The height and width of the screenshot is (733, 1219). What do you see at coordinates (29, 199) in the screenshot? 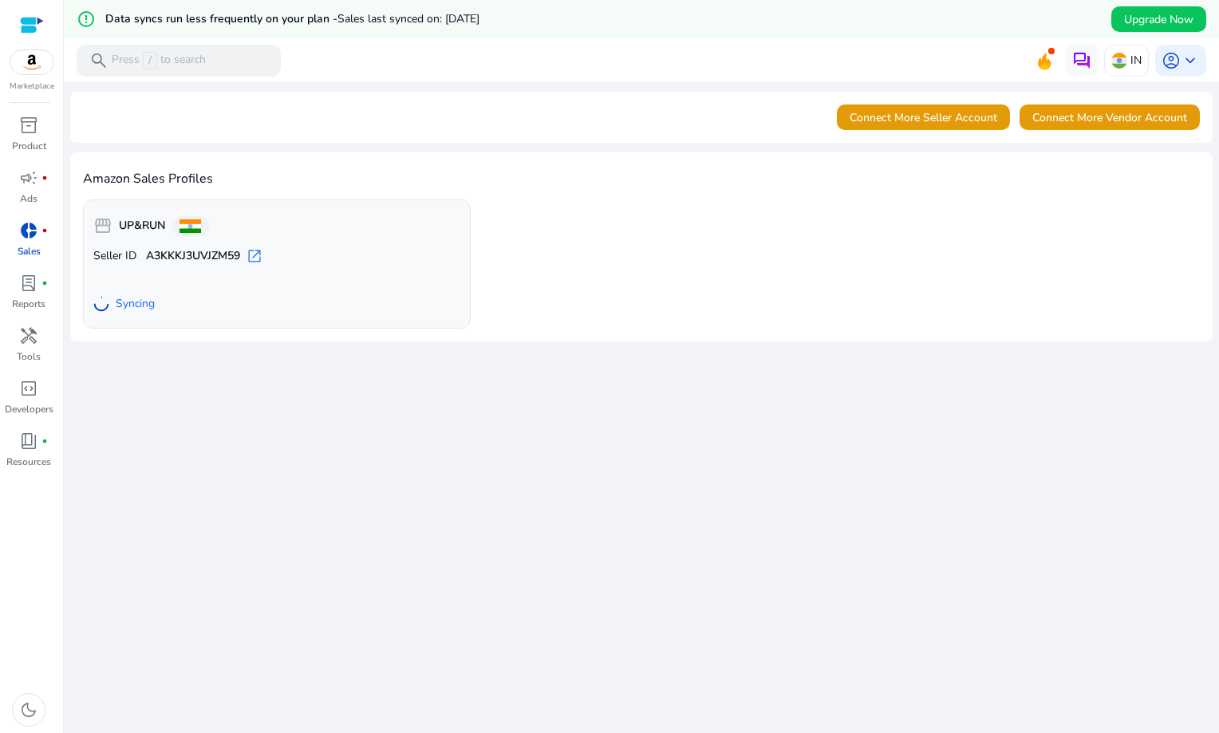
I see `p: Ads` at bounding box center [29, 199].